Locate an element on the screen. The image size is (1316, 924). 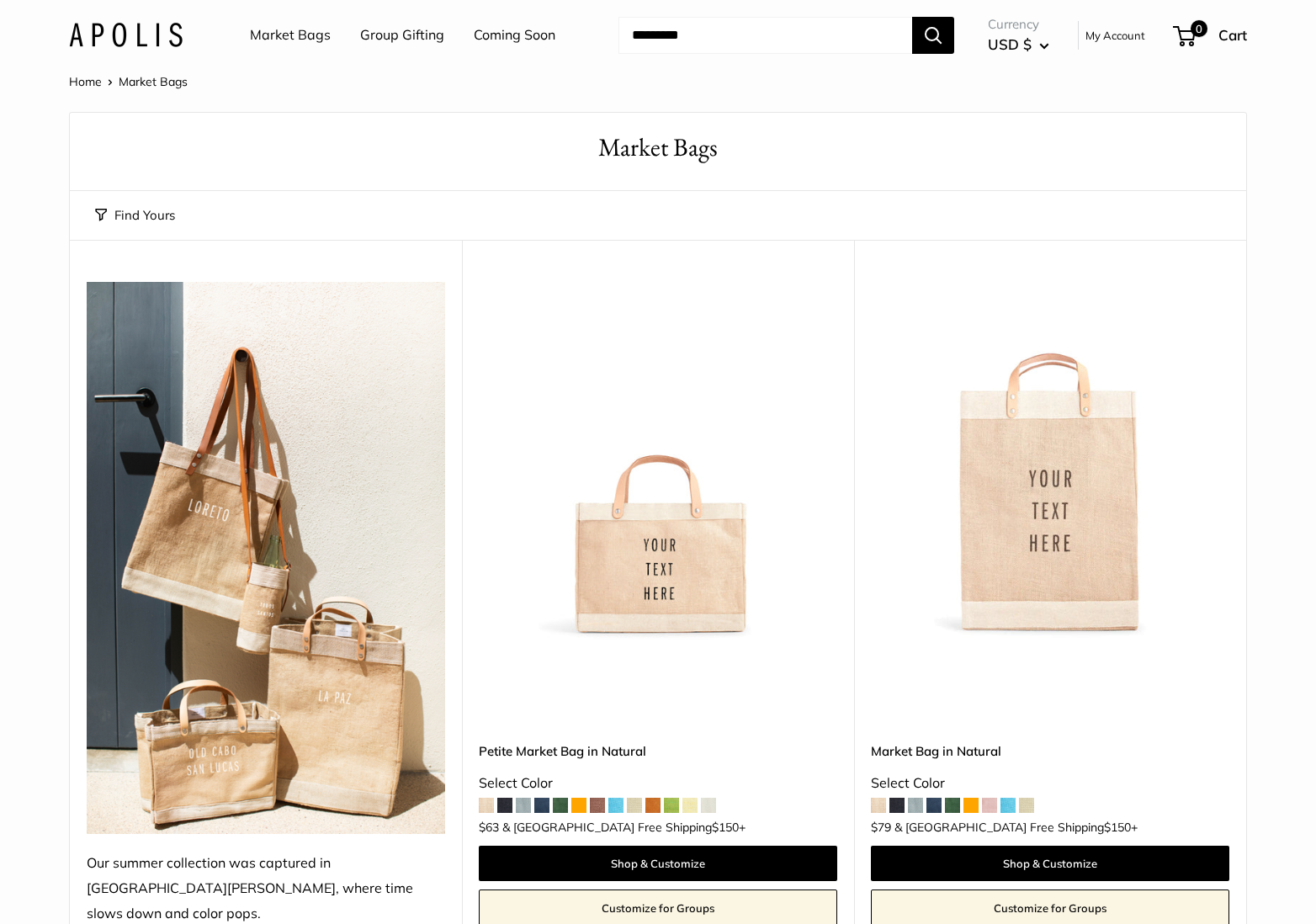
a: Market Bags is located at coordinates (290, 35).